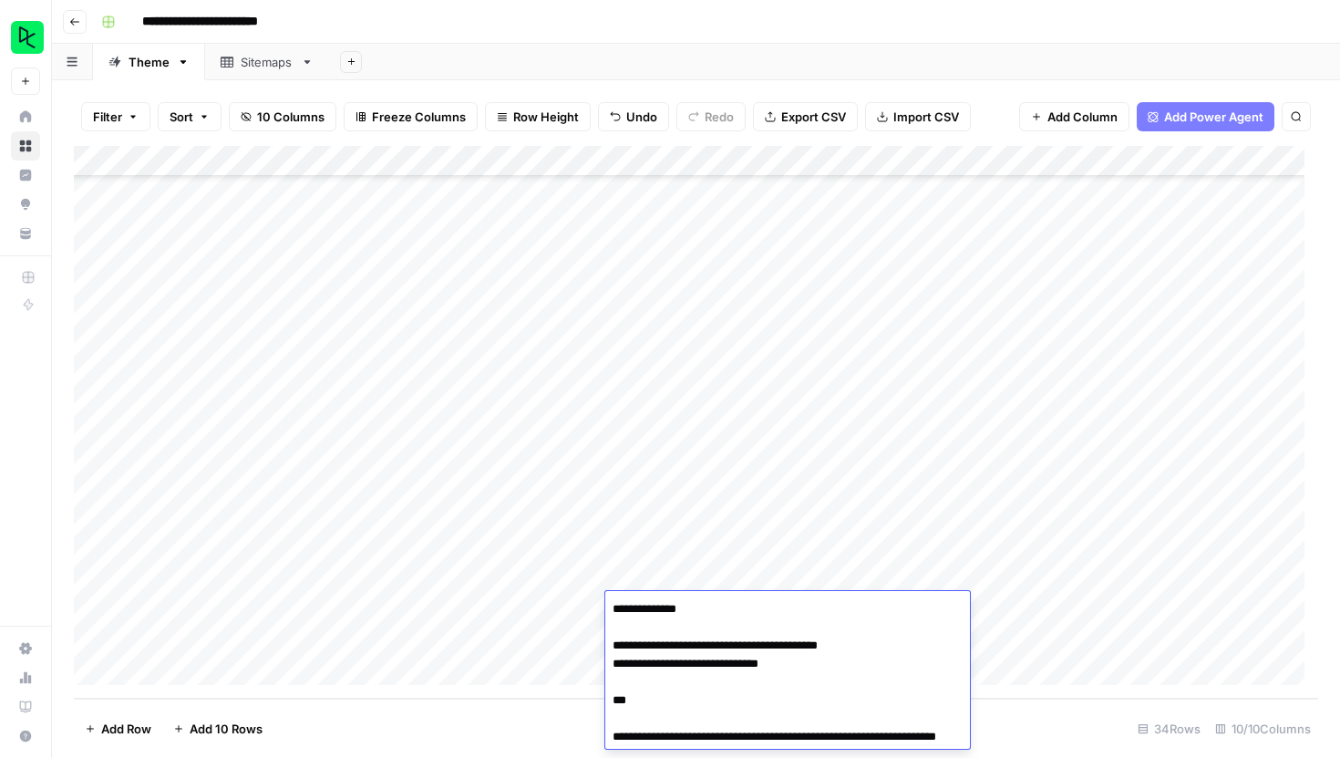  Describe the element at coordinates (26, 677) in the screenshot. I see `a: Usage` at that location.